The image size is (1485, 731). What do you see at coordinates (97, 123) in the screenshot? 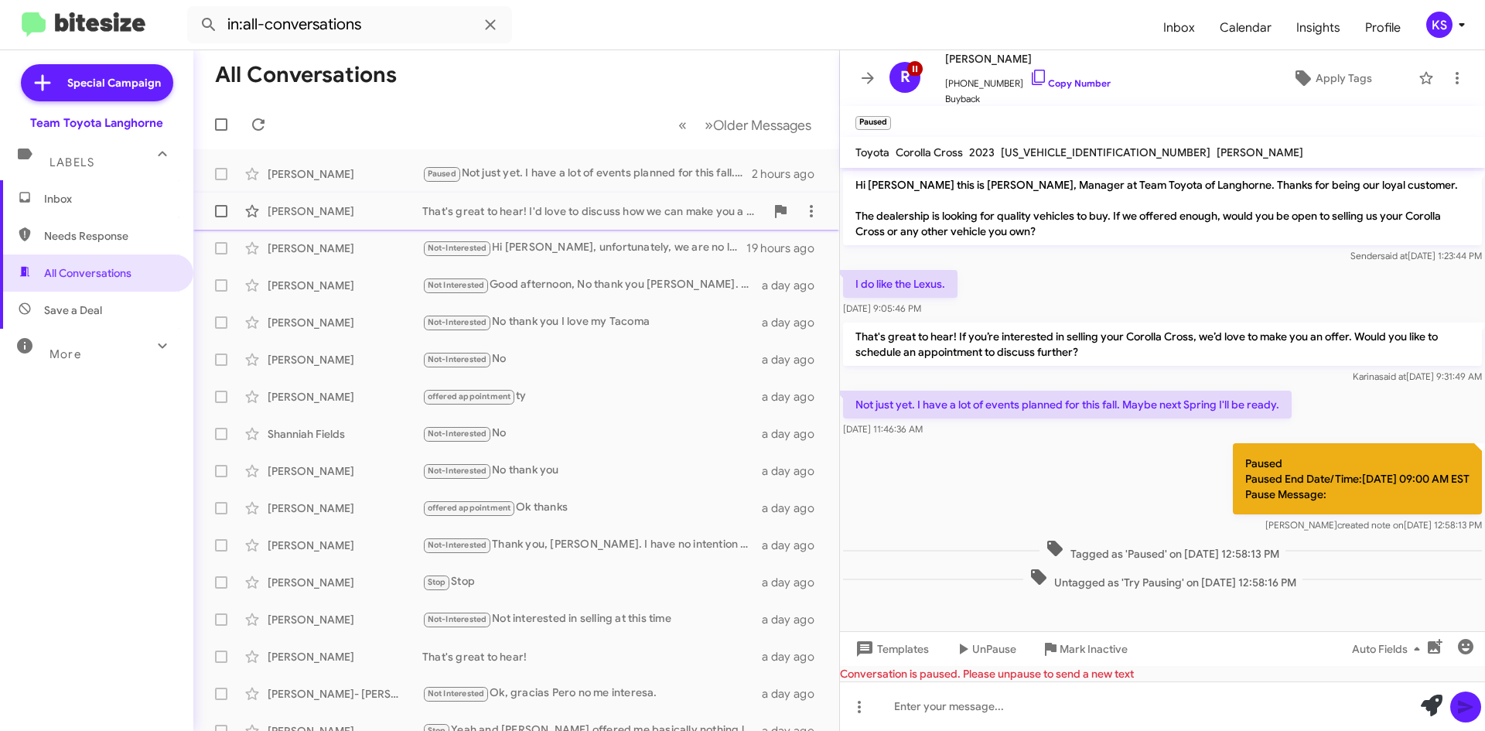
I see `div: Team Toyota Langhorne` at bounding box center [97, 123].